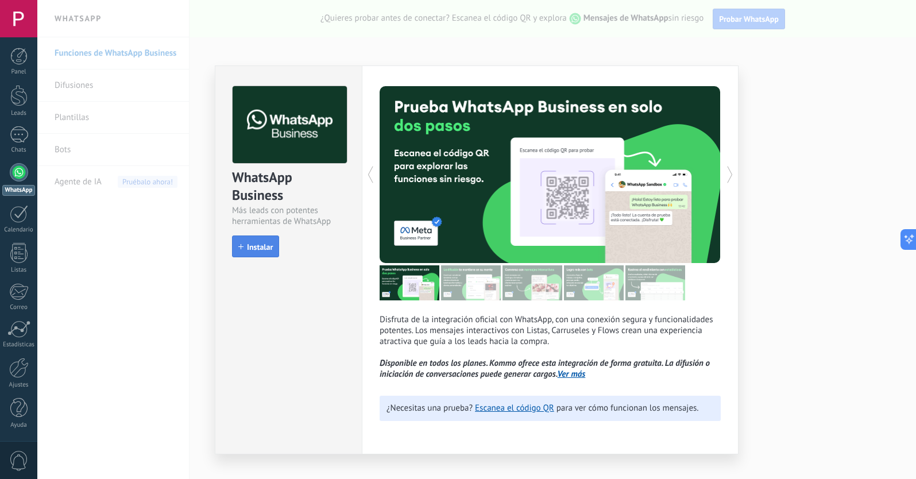  I want to click on button: Instalar, so click(256, 246).